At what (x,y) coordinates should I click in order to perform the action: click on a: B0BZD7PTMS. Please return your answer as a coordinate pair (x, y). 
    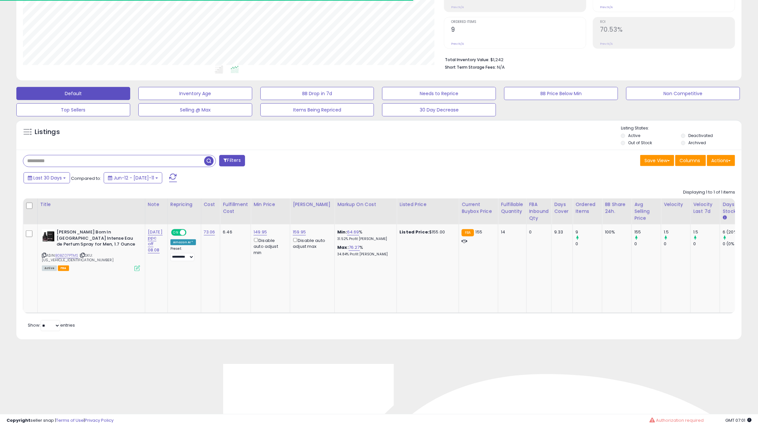
    Looking at the image, I should click on (67, 256).